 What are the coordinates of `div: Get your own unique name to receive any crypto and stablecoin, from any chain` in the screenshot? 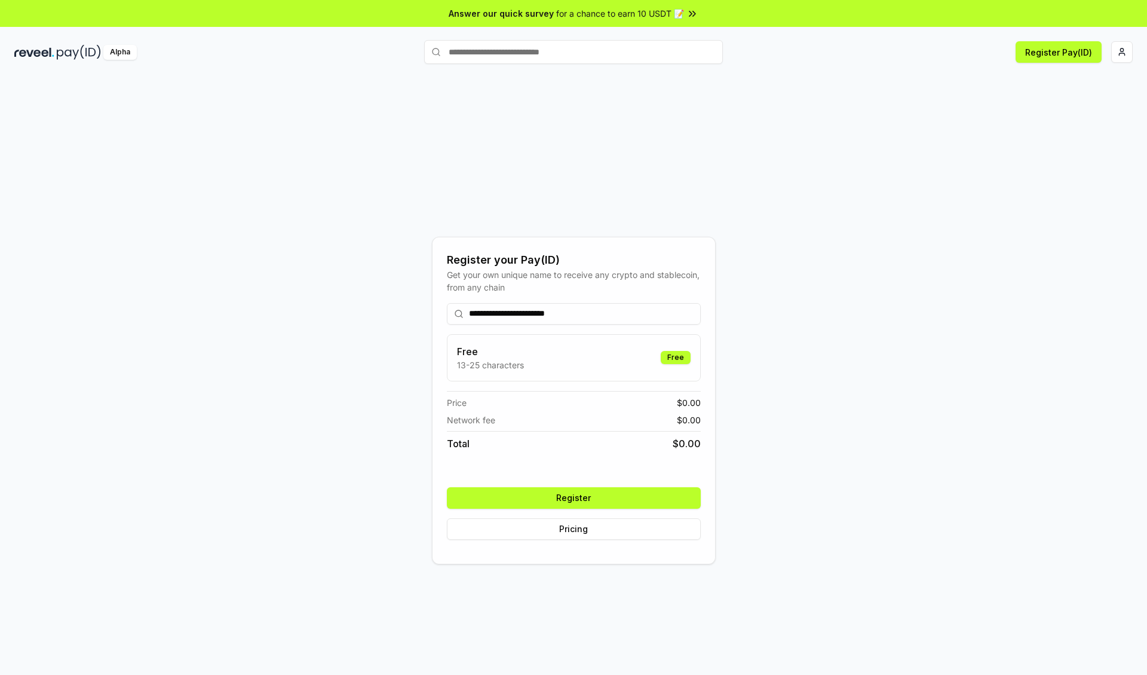 It's located at (574, 281).